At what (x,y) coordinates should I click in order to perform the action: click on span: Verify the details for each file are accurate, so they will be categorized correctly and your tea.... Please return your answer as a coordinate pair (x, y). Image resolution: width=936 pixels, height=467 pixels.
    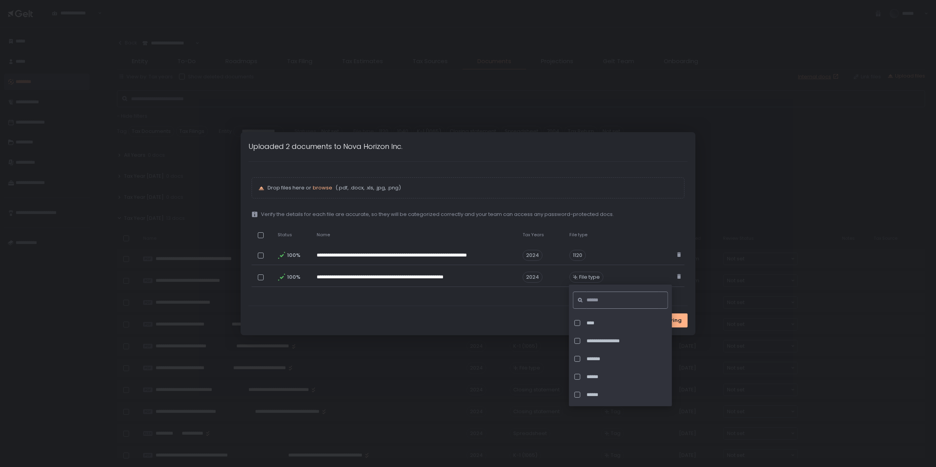
    Looking at the image, I should click on (437, 214).